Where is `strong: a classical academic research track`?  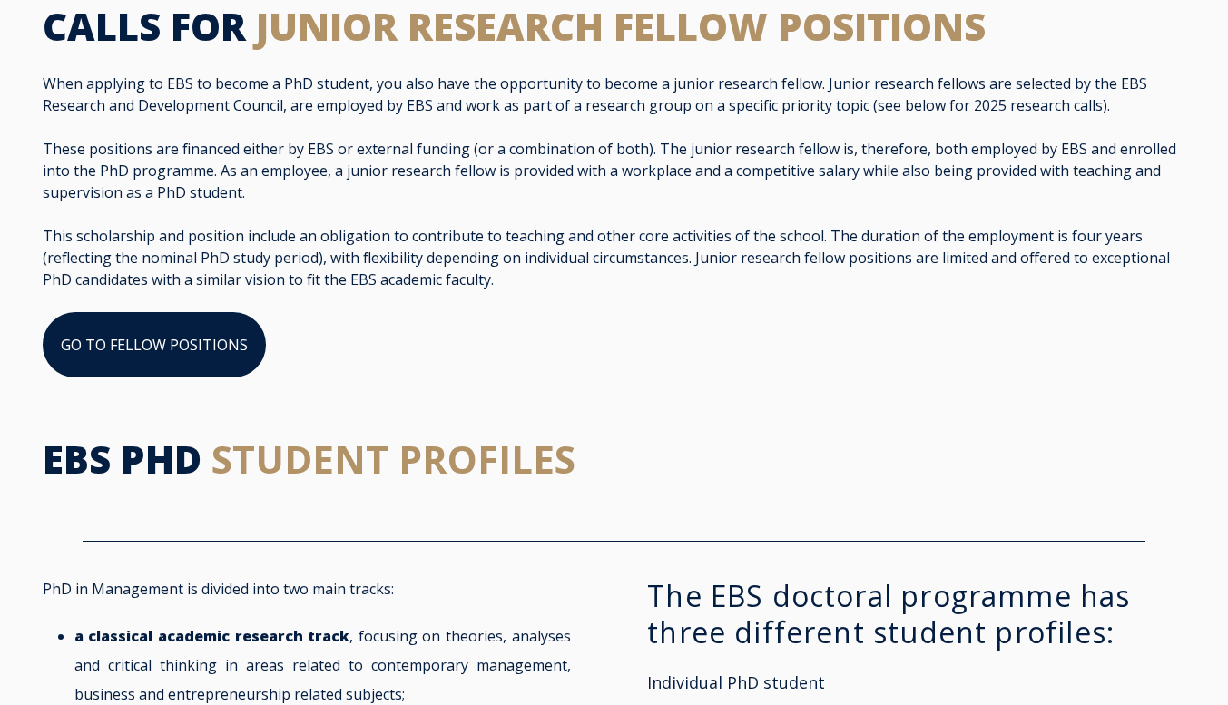 strong: a classical academic research track is located at coordinates (211, 636).